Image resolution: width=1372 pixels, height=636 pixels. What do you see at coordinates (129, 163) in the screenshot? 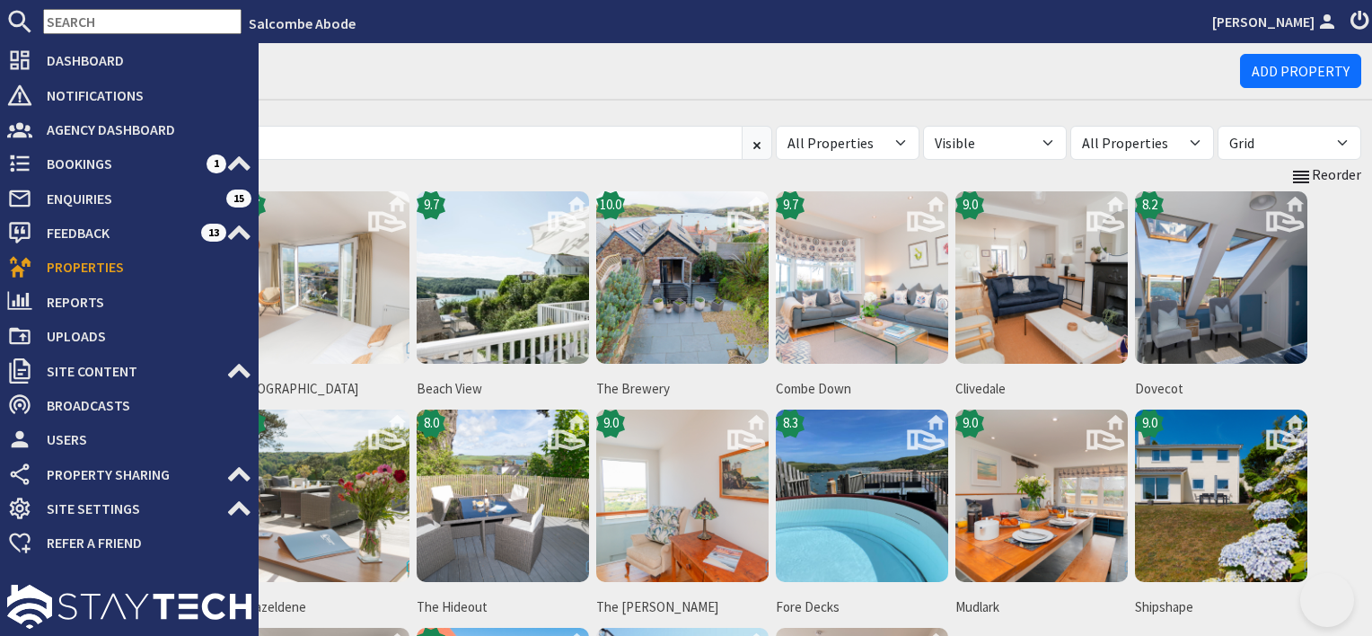
I see `a: Bookings 1` at bounding box center [129, 163].